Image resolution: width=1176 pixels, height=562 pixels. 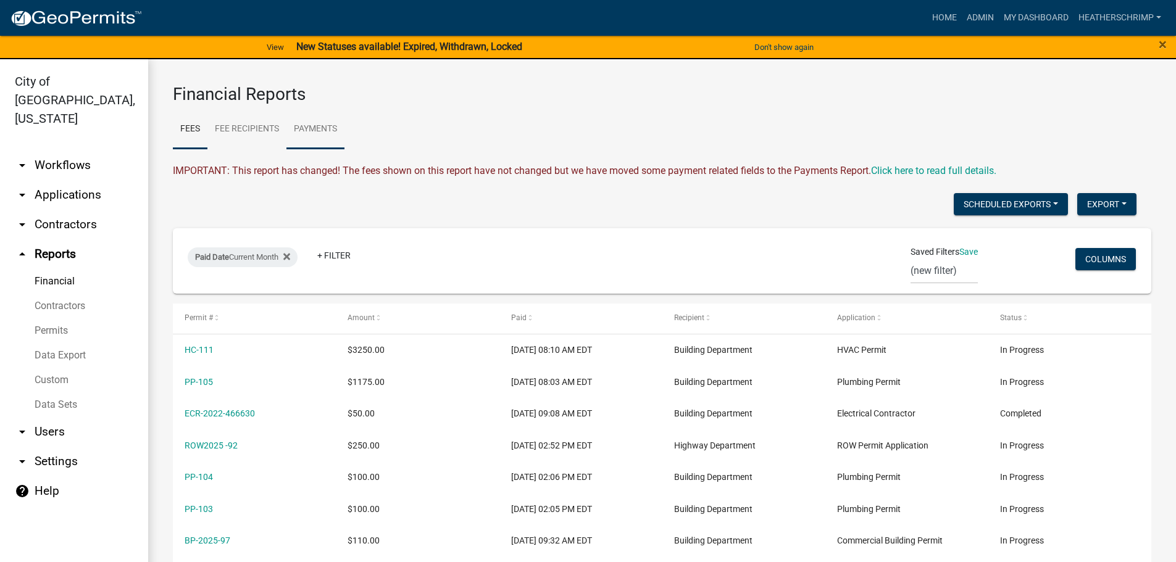 I want to click on a: My Dashboard, so click(x=1036, y=18).